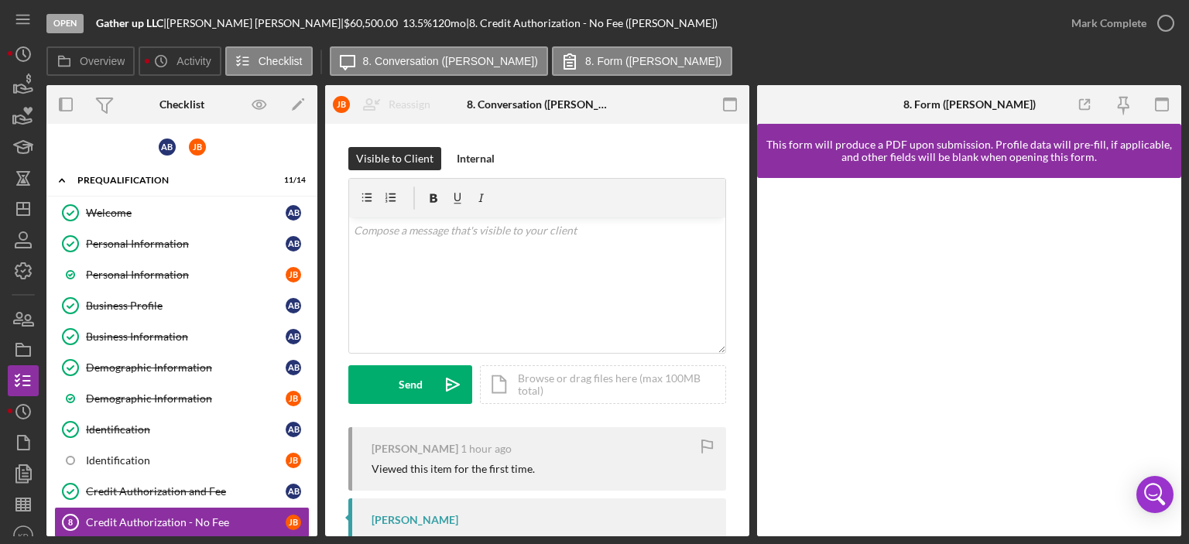 The width and height of the screenshot is (1189, 544). What do you see at coordinates (182, 306) in the screenshot?
I see `a: Business ProfileAB` at bounding box center [182, 306].